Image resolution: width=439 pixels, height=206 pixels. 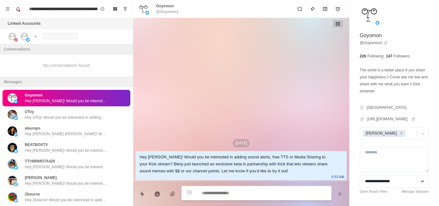 What do you see at coordinates (24, 23) in the screenshot?
I see `p: Linked Accounts` at bounding box center [24, 23].